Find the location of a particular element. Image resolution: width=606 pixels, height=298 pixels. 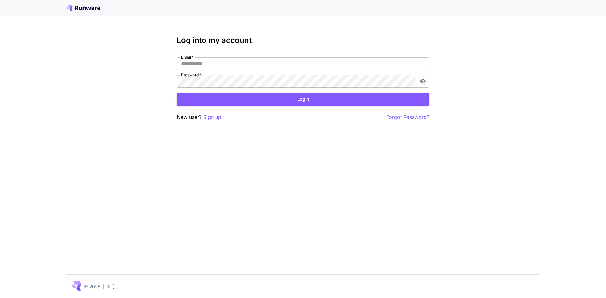

button: Sign up is located at coordinates (212, 117).